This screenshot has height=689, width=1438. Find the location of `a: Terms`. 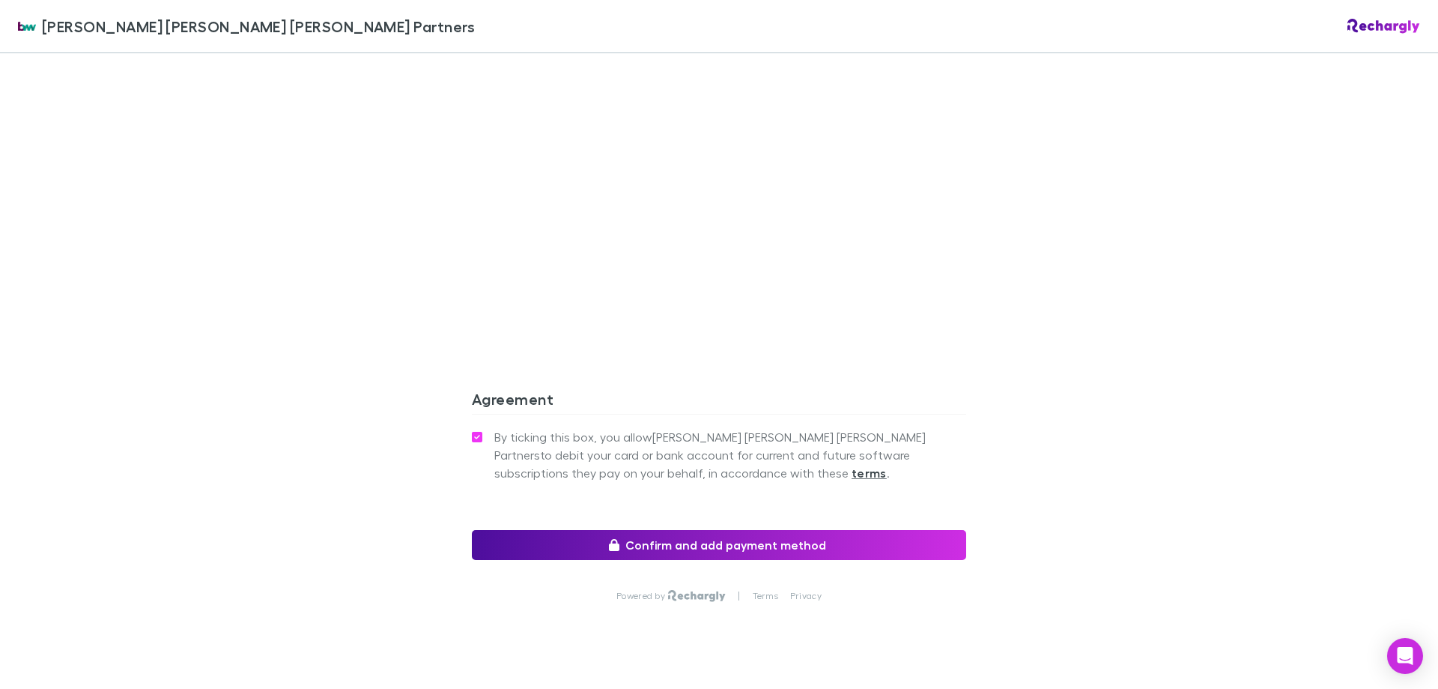

a: Terms is located at coordinates (766, 596).